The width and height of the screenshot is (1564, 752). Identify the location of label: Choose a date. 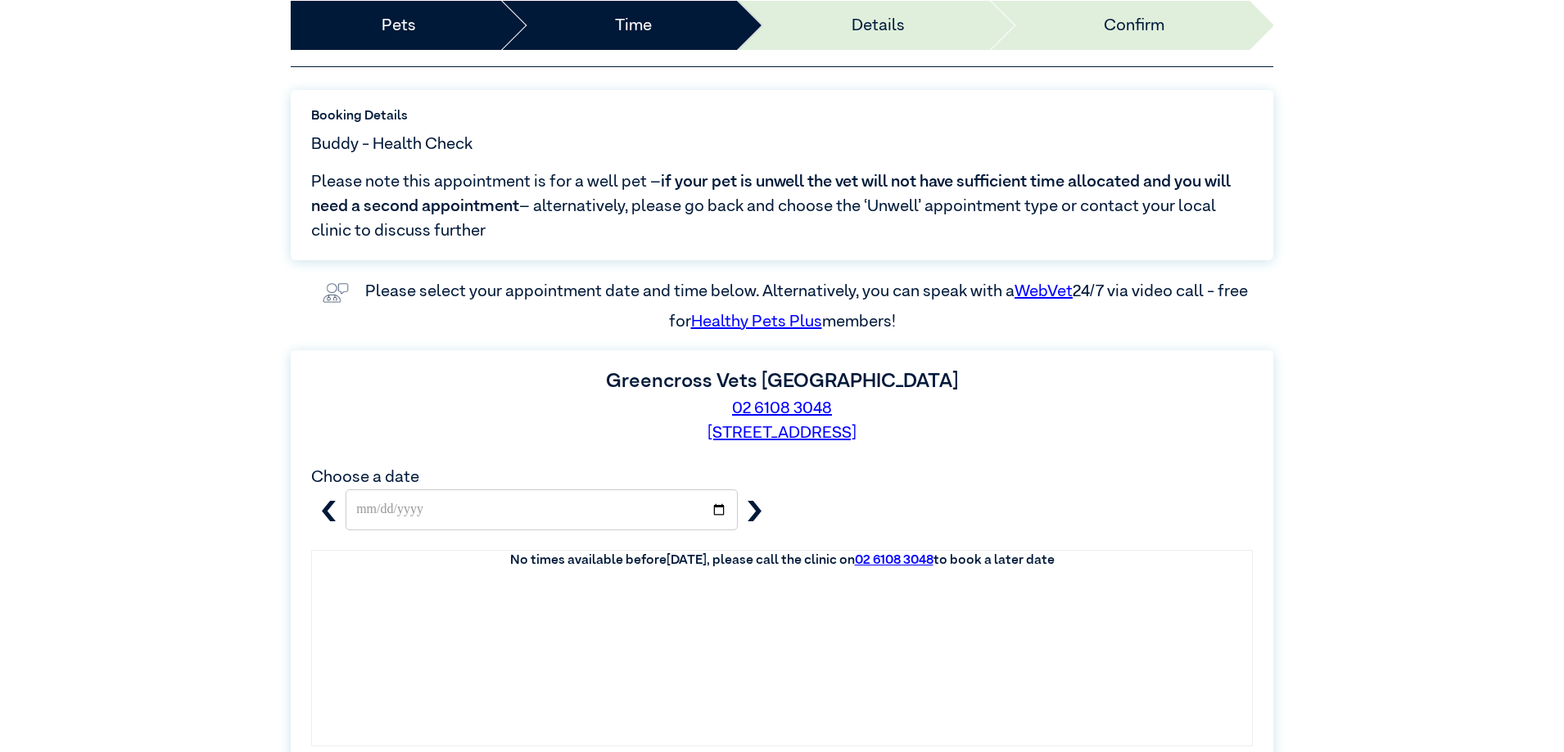
(365, 477).